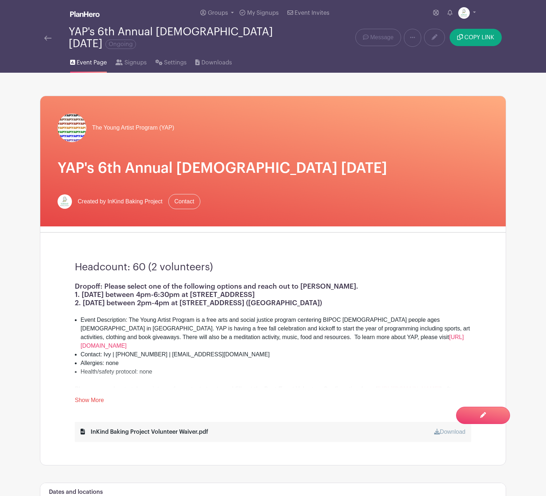 The image size is (546, 496). Describe the element at coordinates (92, 63) in the screenshot. I see `span: Event Page` at that location.